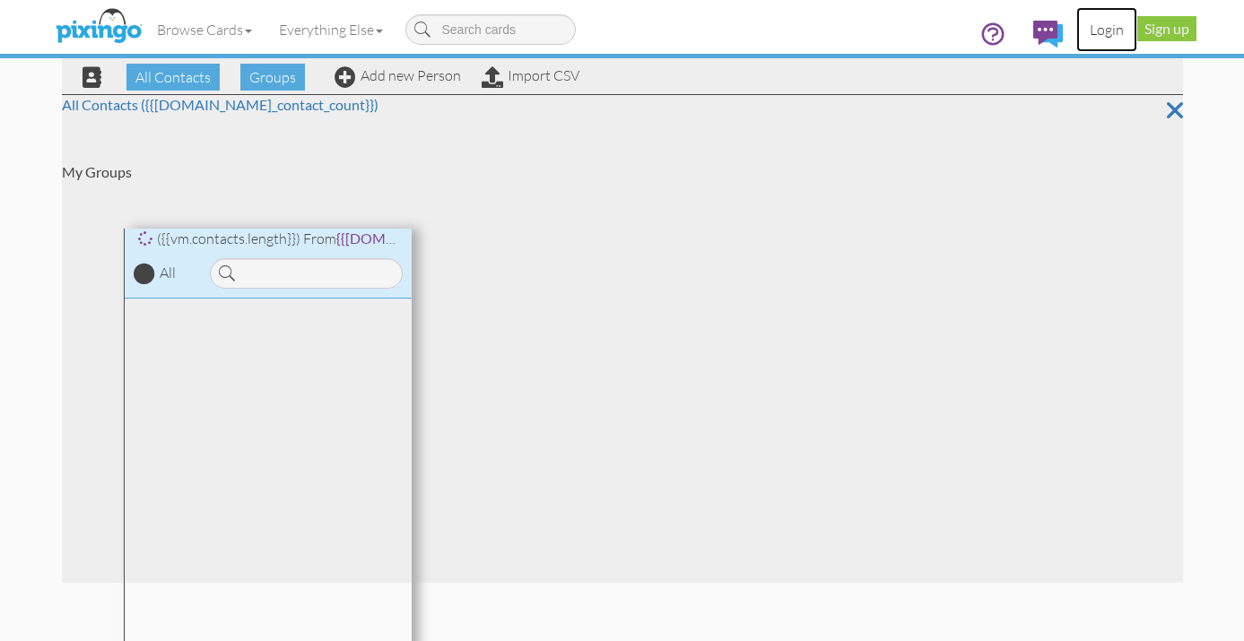 This screenshot has width=1244, height=641. Describe the element at coordinates (331, 30) in the screenshot. I see `a: Everything Else` at that location.